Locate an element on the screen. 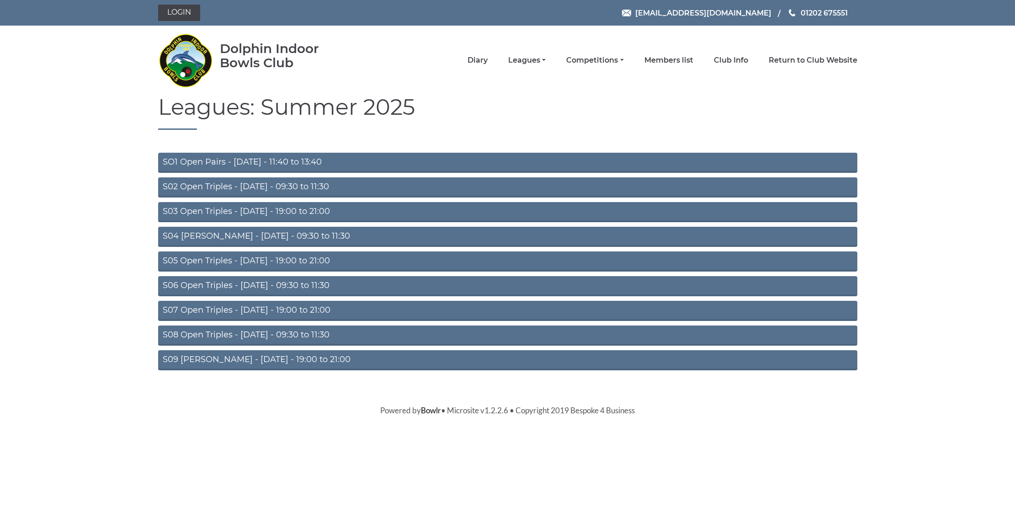  a: Leagues is located at coordinates (527, 60).